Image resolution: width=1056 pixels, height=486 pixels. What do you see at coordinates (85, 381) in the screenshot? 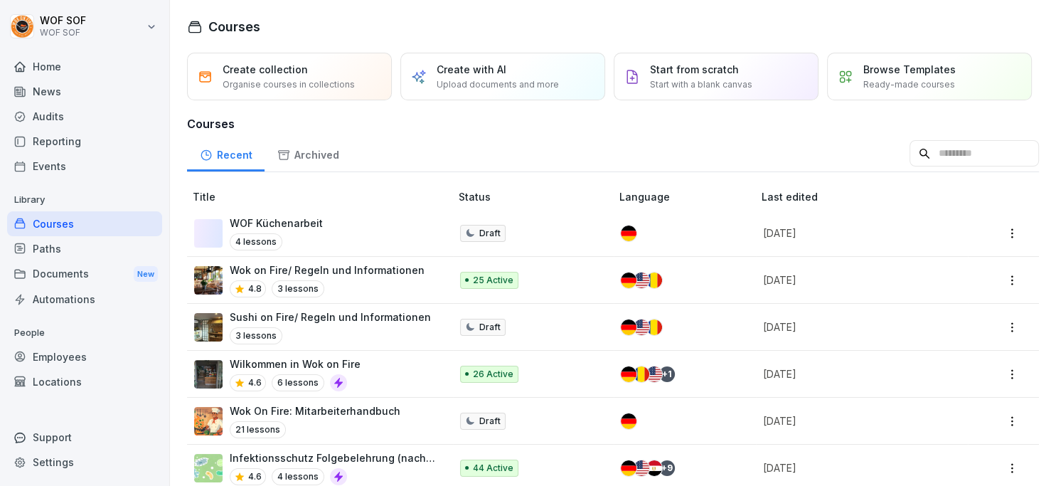
I see `div: Locations` at bounding box center [85, 381].